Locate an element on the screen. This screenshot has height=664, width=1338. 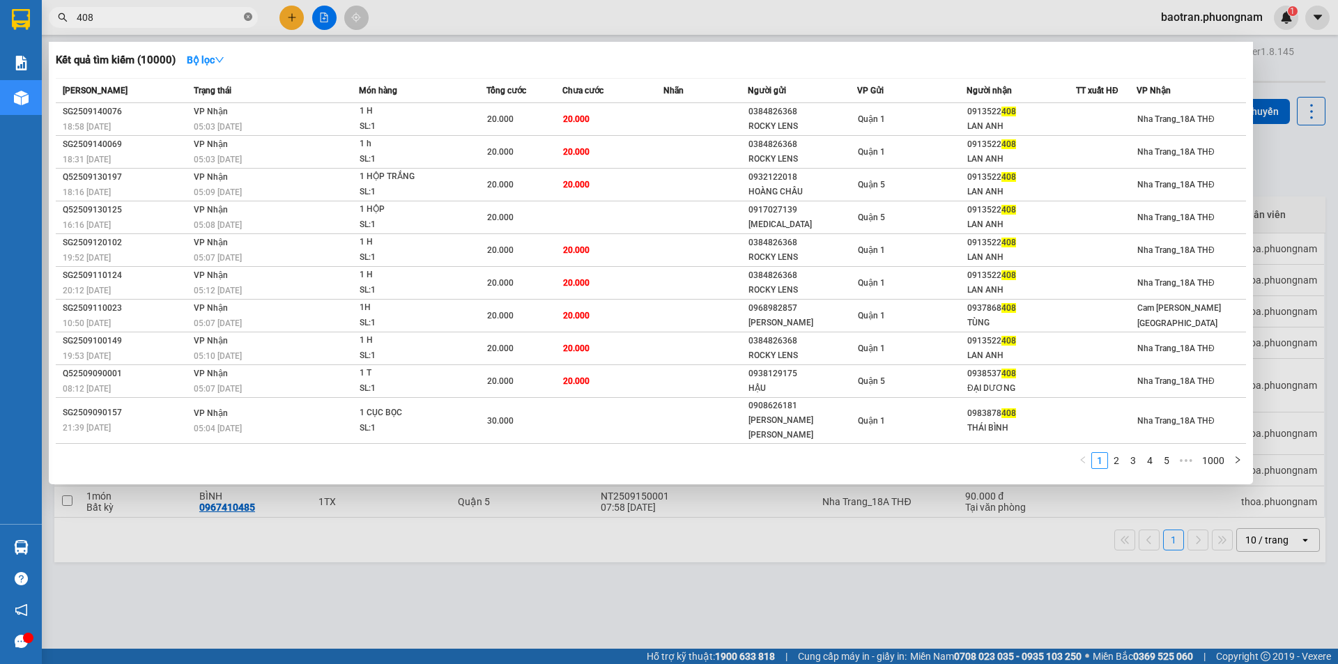
img: solution-icon is located at coordinates (21, 63).